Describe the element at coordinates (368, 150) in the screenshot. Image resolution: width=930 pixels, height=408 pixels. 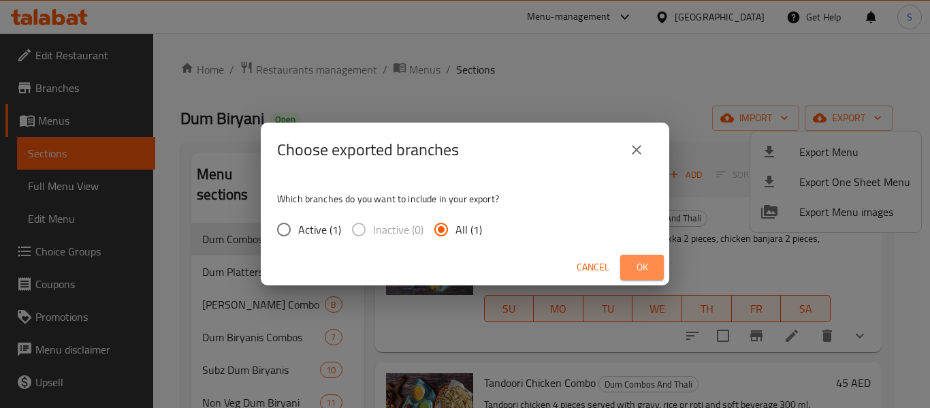
I see `h2: Choose exported branches` at that location.